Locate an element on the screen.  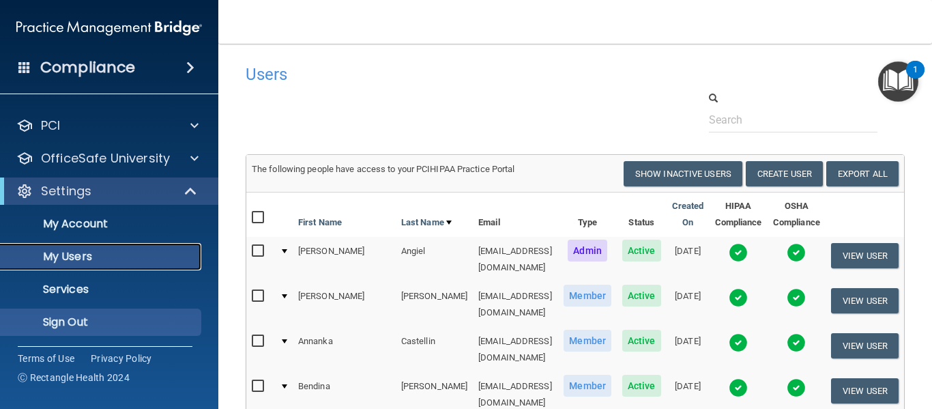
button: Open Resource Center, 1 new notification is located at coordinates (898, 81).